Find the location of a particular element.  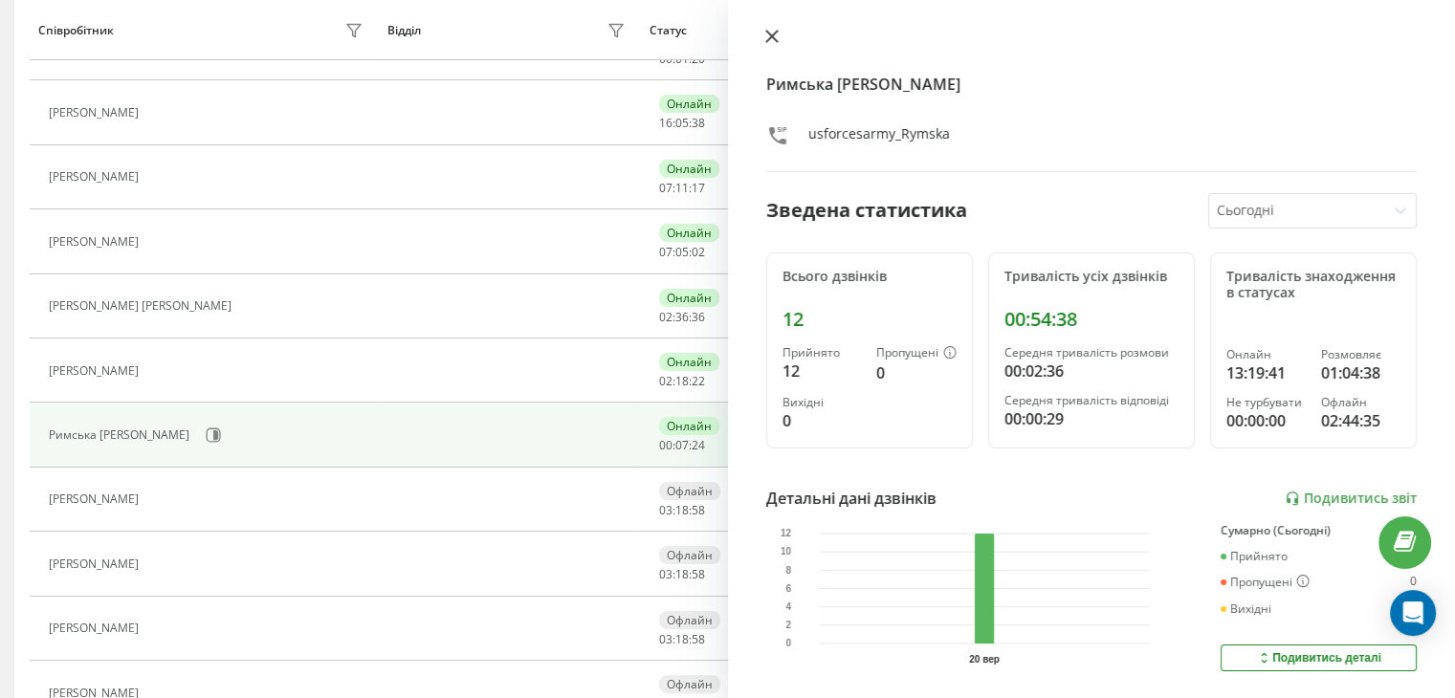

div: Відділ is located at coordinates (404, 31).